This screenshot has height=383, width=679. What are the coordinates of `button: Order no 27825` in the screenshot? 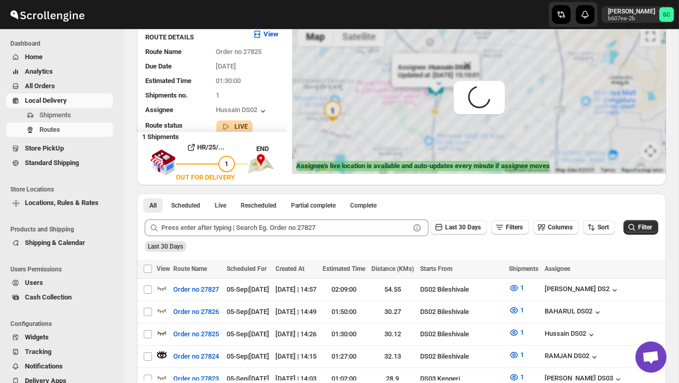 It's located at (196, 334).